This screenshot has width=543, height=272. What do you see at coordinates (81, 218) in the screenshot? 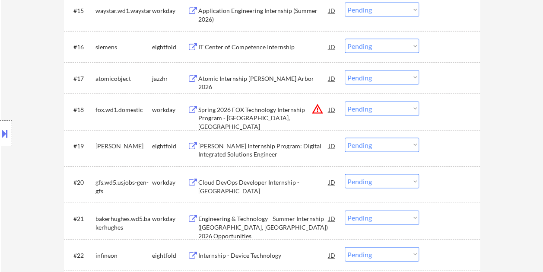
I see `div: #21` at bounding box center [81, 218].